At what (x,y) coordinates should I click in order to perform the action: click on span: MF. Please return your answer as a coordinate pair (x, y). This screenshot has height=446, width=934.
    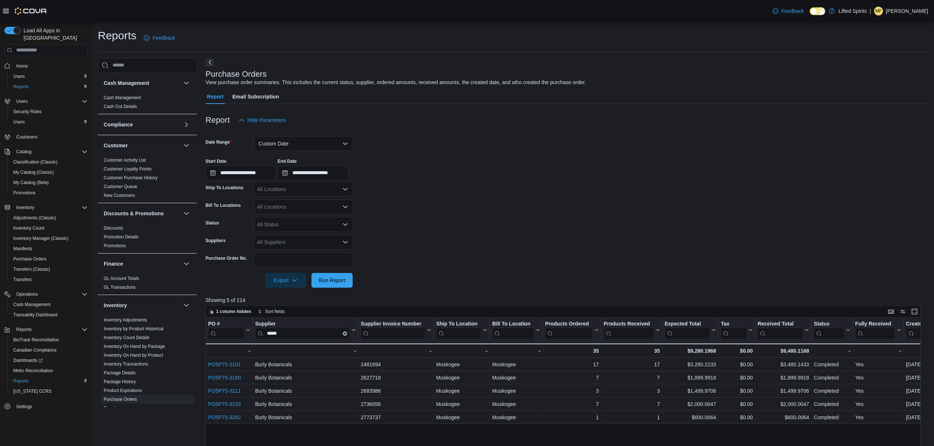
    Looking at the image, I should click on (878, 11).